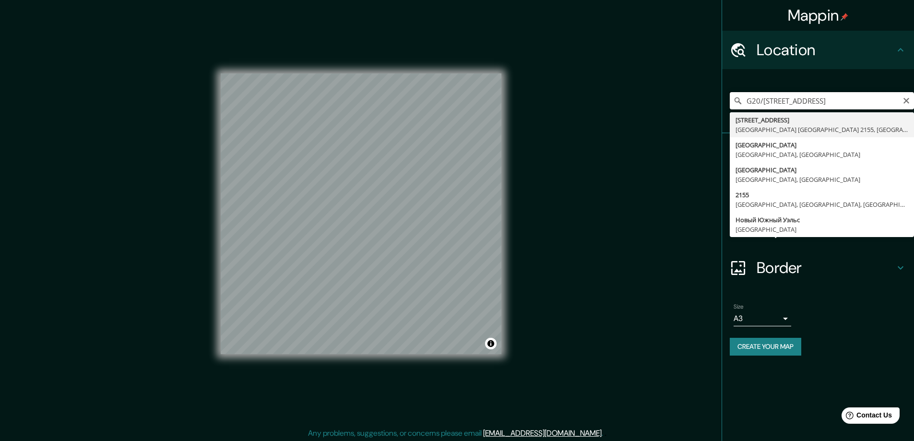 The width and height of the screenshot is (914, 441). Describe the element at coordinates (818, 191) in the screenshot. I see `div: Style` at that location.